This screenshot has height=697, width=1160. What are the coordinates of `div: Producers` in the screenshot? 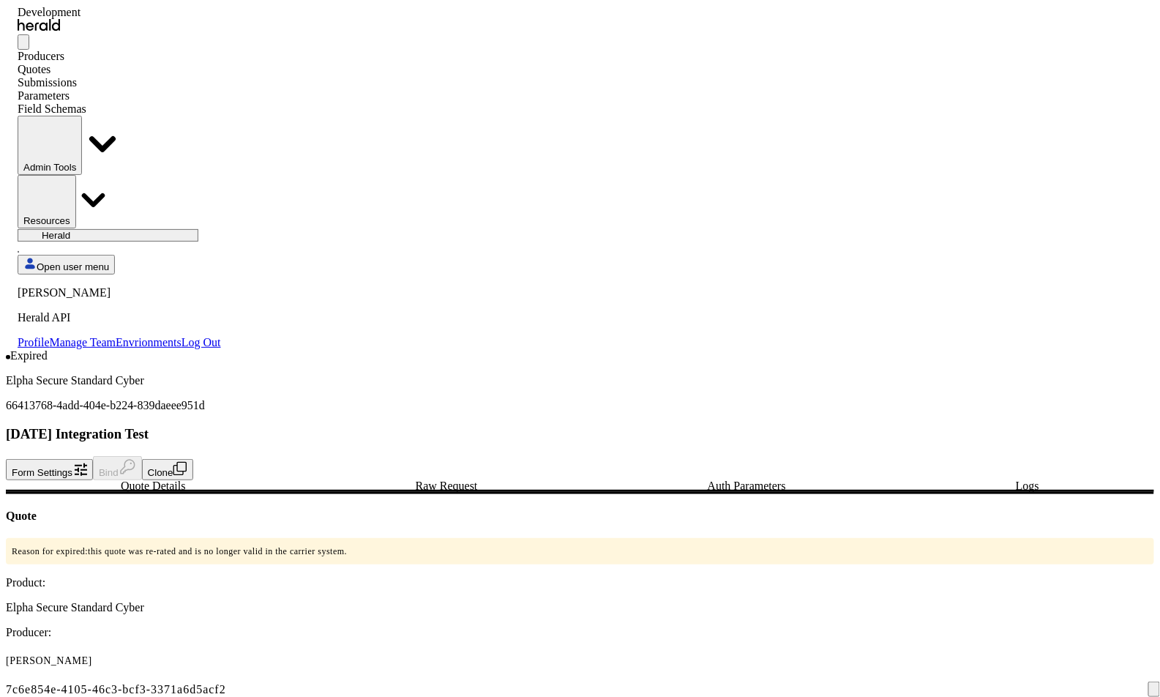 It's located at (119, 56).